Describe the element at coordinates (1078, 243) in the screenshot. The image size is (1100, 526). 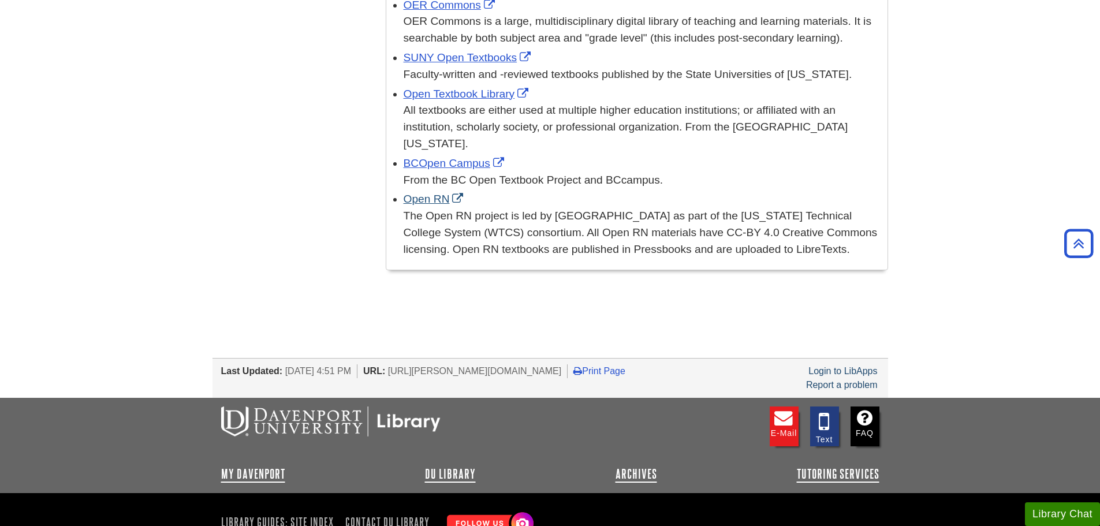
I see `a: Back to Top` at that location.